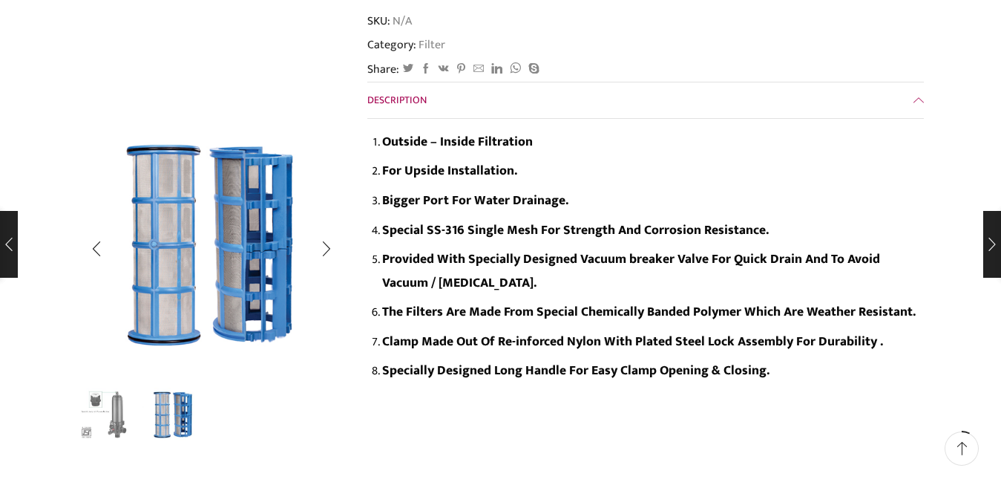 Image resolution: width=1001 pixels, height=488 pixels. I want to click on strong: Bigger Port For Water Drainage., so click(475, 200).